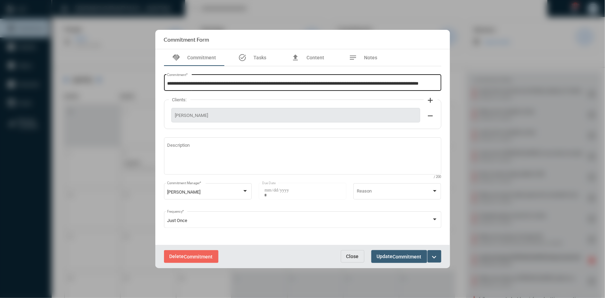 Image resolution: width=605 pixels, height=298 pixels. What do you see at coordinates (431, 116) in the screenshot?
I see `mat-icon: remove` at bounding box center [431, 116].